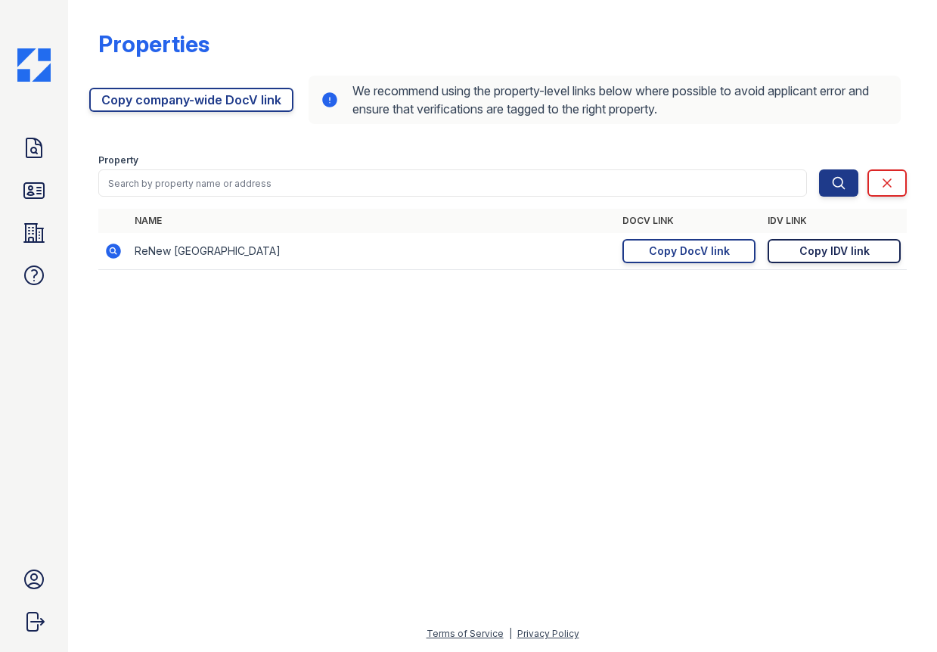 This screenshot has height=652, width=937. What do you see at coordinates (465, 633) in the screenshot?
I see `a: Terms of Service` at bounding box center [465, 633].